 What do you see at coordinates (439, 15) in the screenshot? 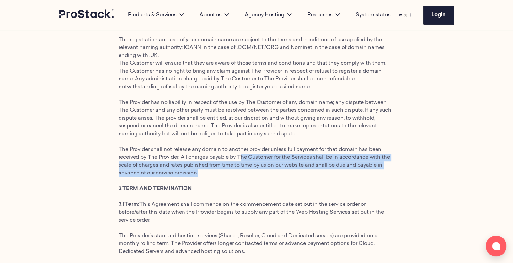
I see `a: Login` at bounding box center [439, 15].